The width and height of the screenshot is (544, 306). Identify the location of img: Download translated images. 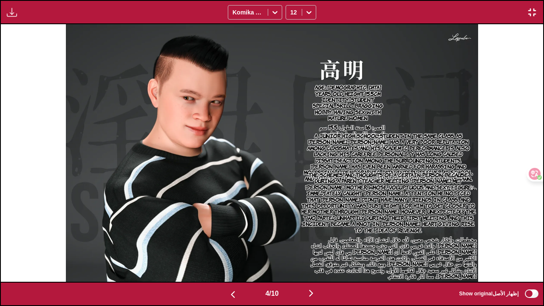
(12, 12).